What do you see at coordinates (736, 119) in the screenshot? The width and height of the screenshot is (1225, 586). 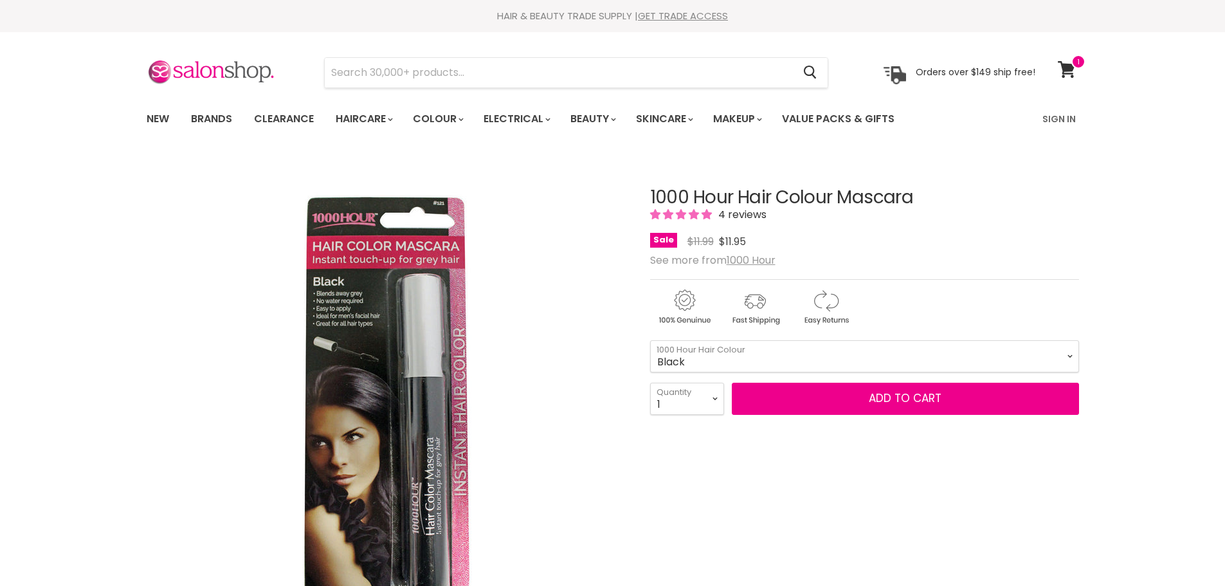 I see `a: Makeup` at bounding box center [736, 119].